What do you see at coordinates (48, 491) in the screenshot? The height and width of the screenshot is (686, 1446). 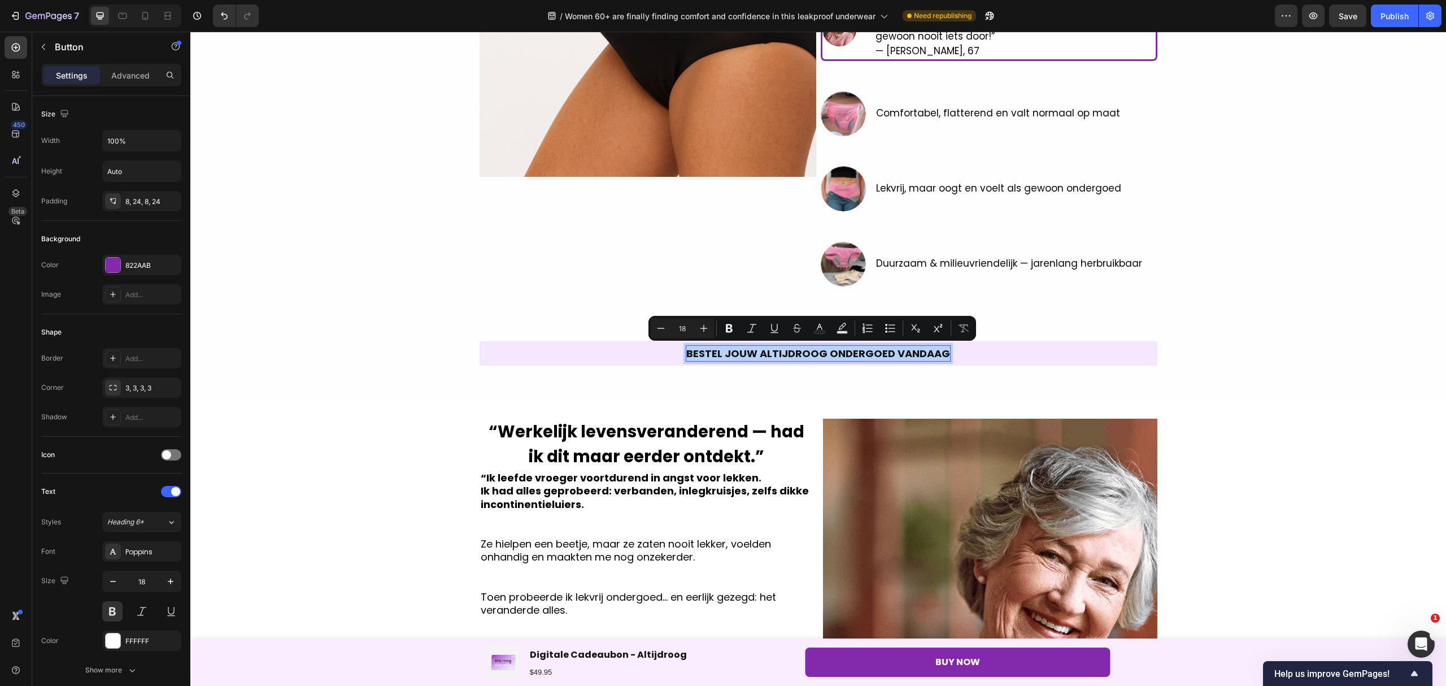 I see `div: Text` at bounding box center [48, 491].